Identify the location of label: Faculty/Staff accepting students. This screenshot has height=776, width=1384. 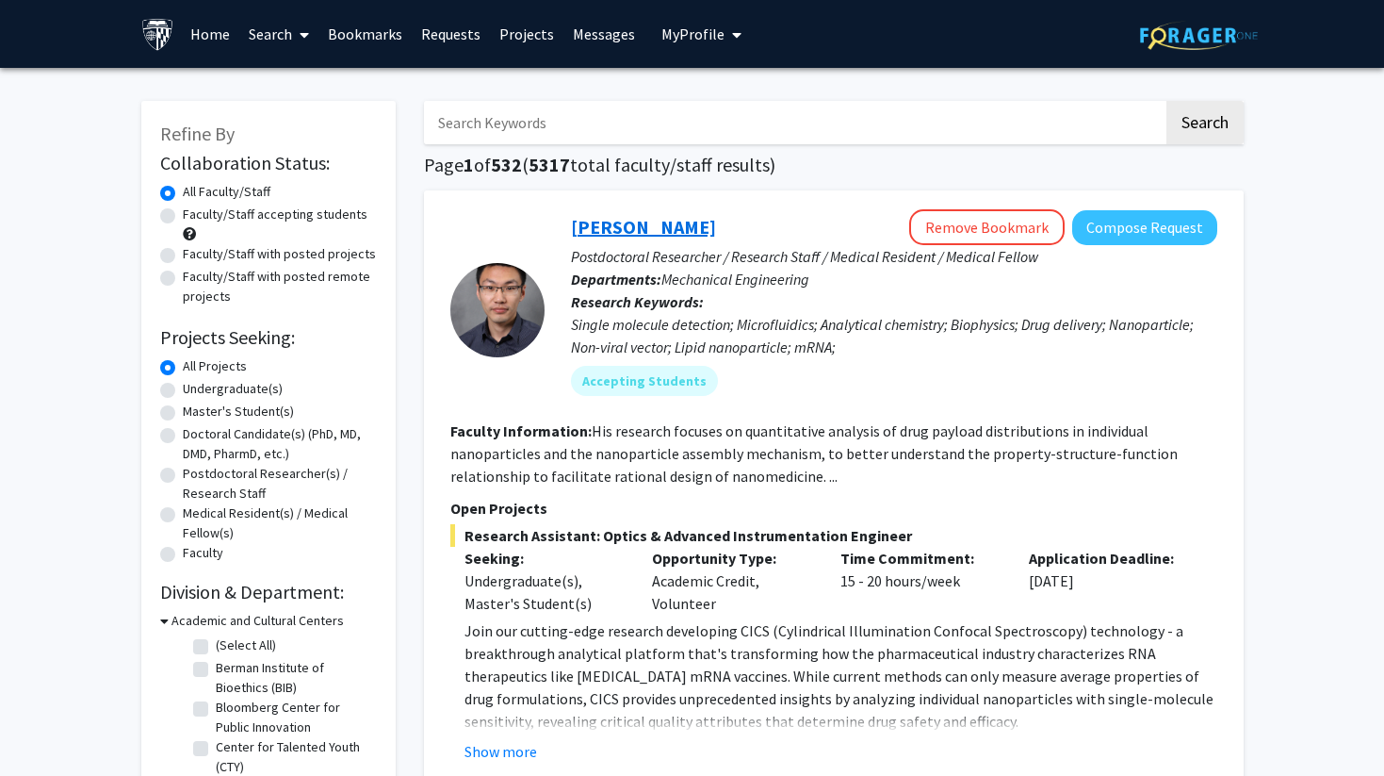
(275, 214).